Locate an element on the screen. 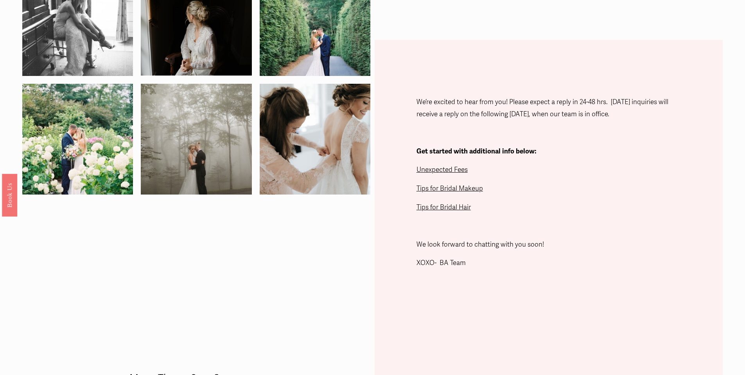  img: ASW-178.jpg is located at coordinates (315, 139).